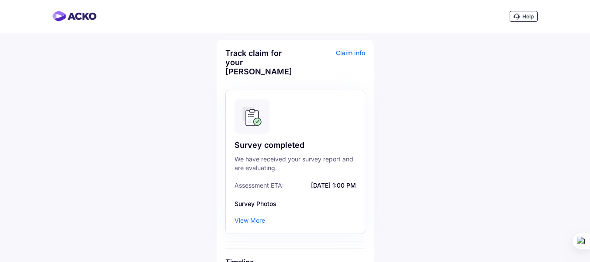 The image size is (590, 262). What do you see at coordinates (259, 185) in the screenshot?
I see `span: Assessment ETA:` at bounding box center [259, 185].